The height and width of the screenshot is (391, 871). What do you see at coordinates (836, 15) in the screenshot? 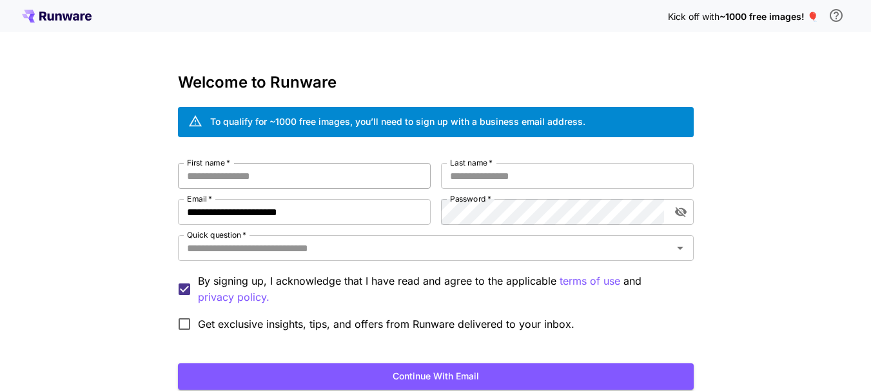
I see `button: In order to qualify for free credit, you need to sign up with a business email address and click ...` at bounding box center [836, 15].